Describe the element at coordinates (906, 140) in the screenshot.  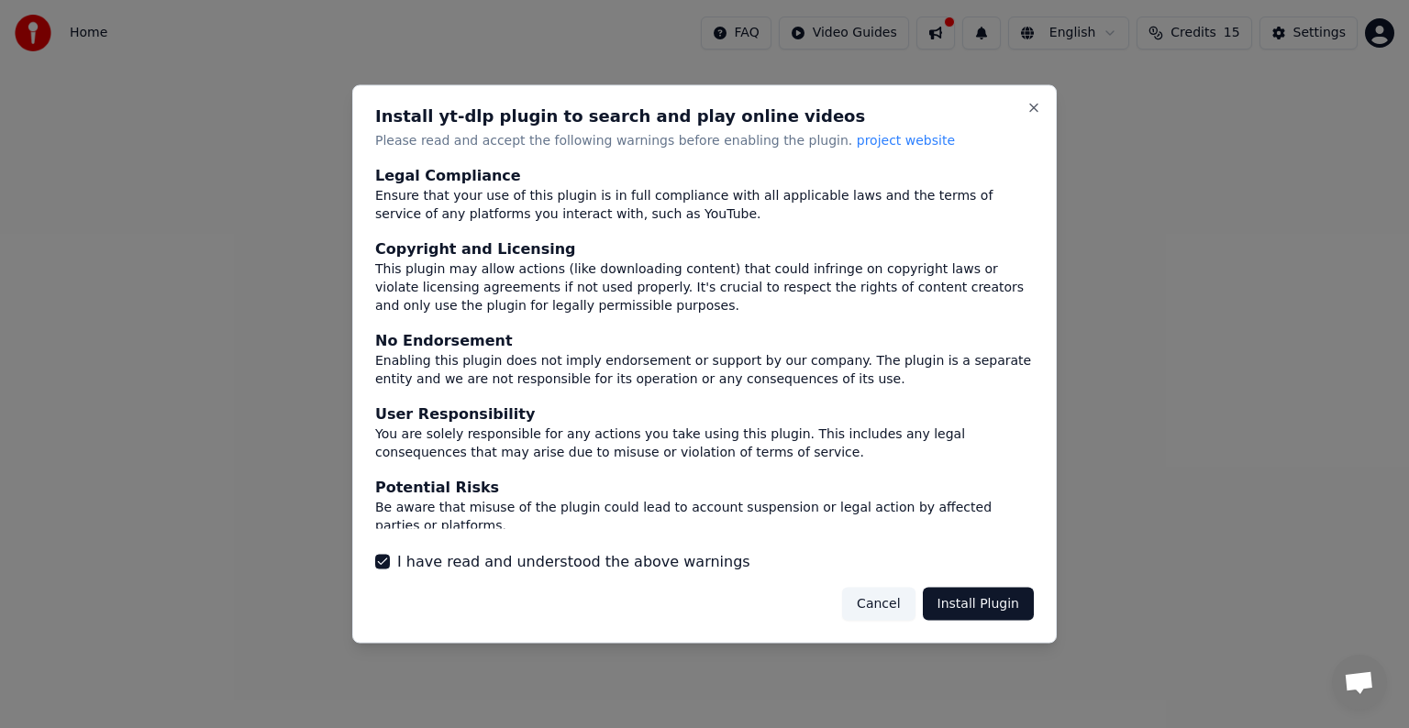
I see `span: project website` at that location.